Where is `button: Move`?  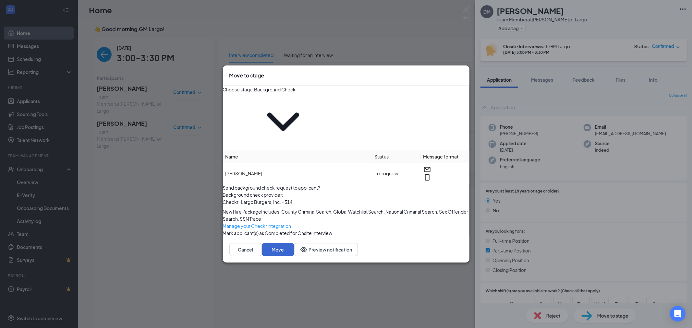 button: Move is located at coordinates (278, 250).